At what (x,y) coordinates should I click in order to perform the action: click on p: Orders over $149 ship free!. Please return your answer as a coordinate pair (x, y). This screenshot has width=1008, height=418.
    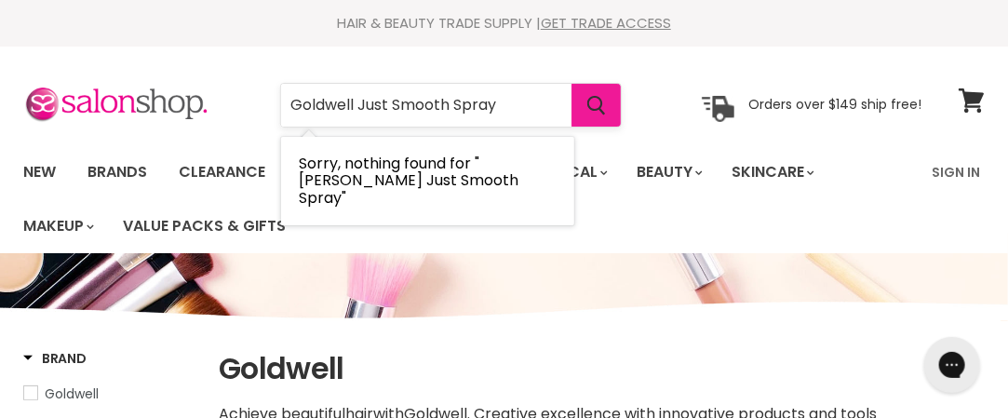
    Looking at the image, I should click on (835, 104).